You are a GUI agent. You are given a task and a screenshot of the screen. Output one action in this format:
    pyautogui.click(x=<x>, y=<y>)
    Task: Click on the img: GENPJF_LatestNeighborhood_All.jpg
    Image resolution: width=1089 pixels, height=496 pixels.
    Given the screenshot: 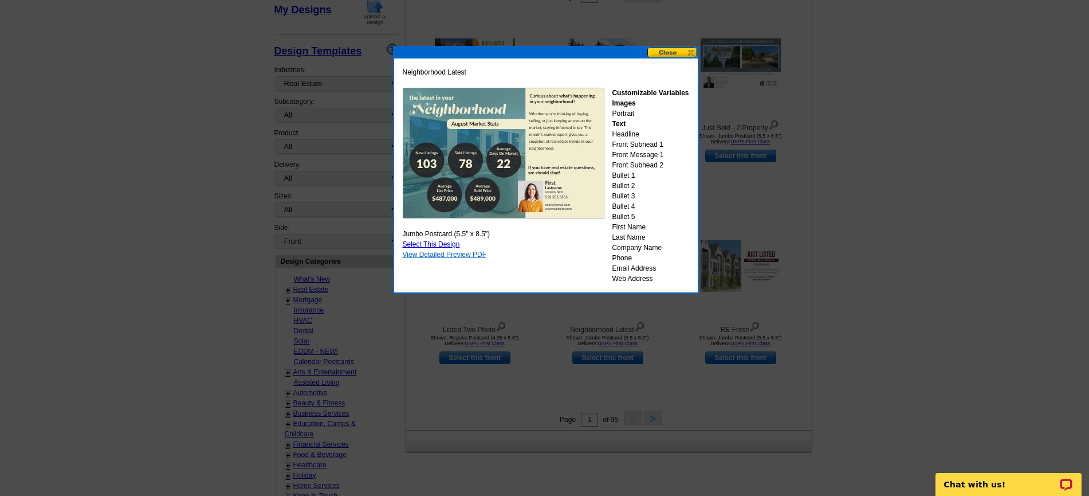 What is the action you would take?
    pyautogui.click(x=504, y=153)
    